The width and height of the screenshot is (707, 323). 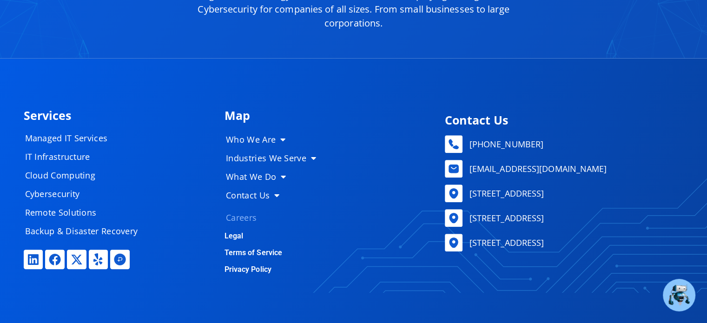 I want to click on a: Managed IT Services, so click(x=85, y=138).